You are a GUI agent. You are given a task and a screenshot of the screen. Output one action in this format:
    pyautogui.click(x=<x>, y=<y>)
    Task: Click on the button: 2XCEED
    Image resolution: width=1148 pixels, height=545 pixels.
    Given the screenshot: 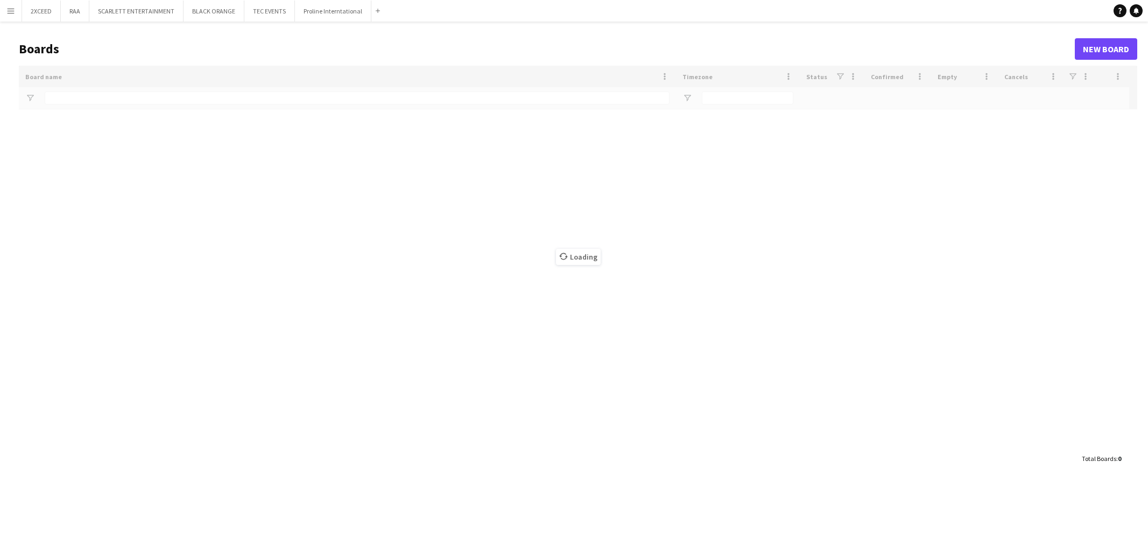 What is the action you would take?
    pyautogui.click(x=41, y=11)
    